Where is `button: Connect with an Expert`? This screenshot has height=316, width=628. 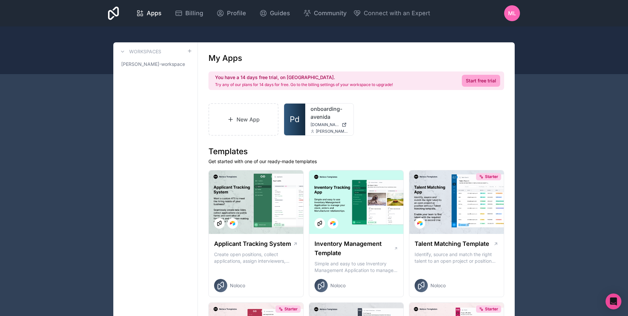 button: Connect with an Expert is located at coordinates (392, 13).